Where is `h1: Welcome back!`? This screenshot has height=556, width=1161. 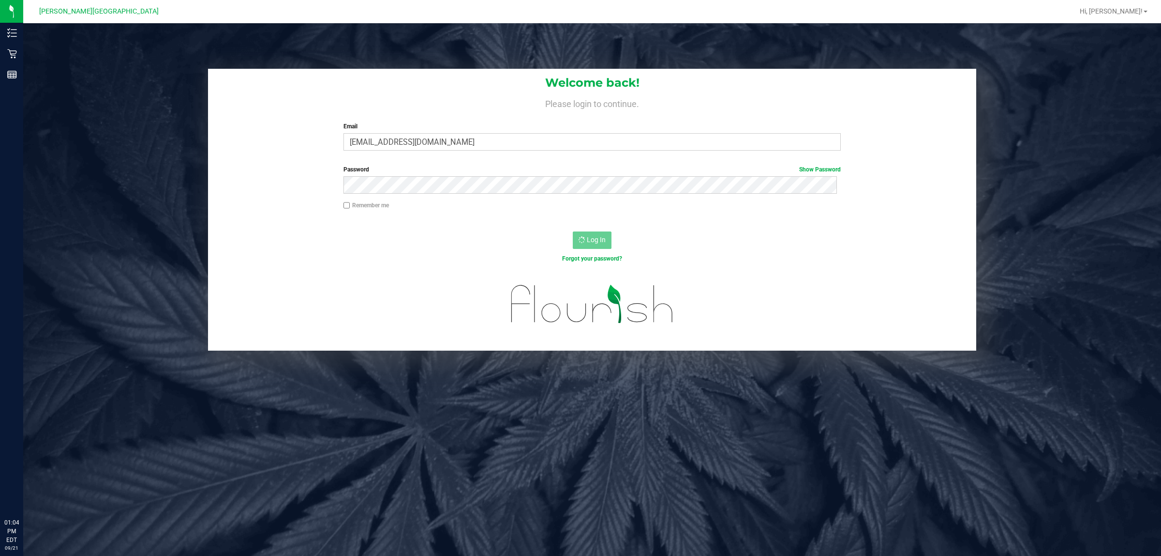
h1: Welcome back! is located at coordinates (592, 83).